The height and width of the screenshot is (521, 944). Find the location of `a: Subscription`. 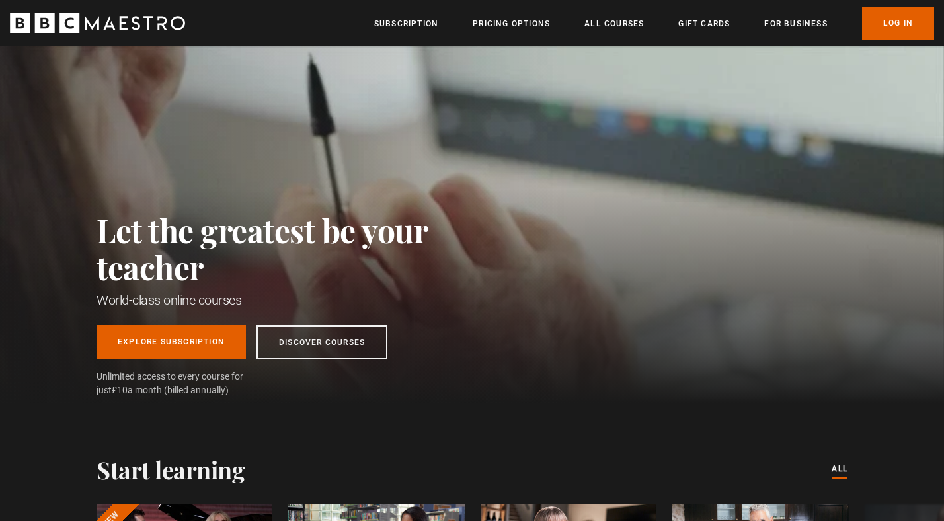

a: Subscription is located at coordinates (406, 24).